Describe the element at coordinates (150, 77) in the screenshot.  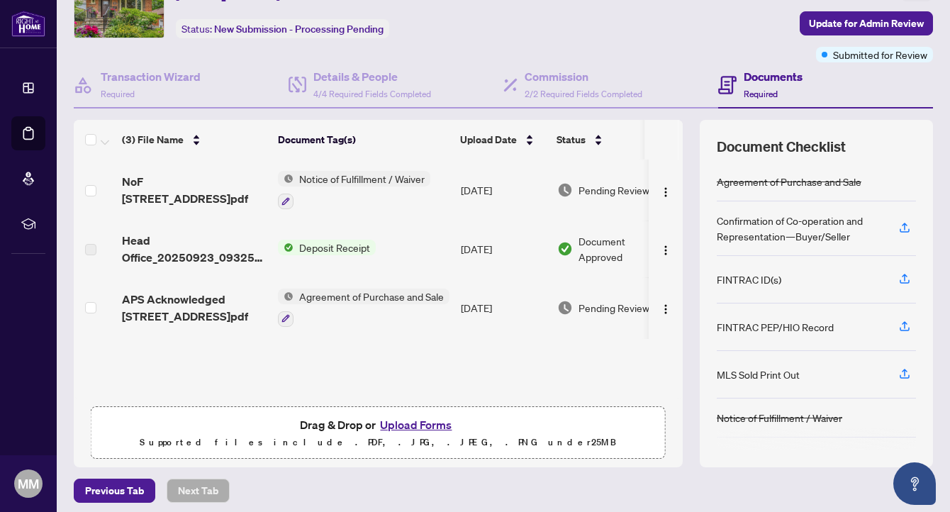
I see `h4: Transaction Wizard` at that location.